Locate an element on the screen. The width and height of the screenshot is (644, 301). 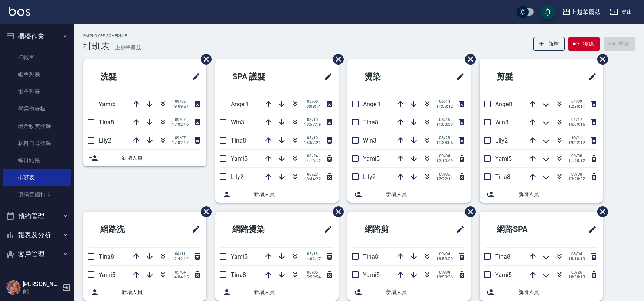
img: Person is located at coordinates (13, 288).